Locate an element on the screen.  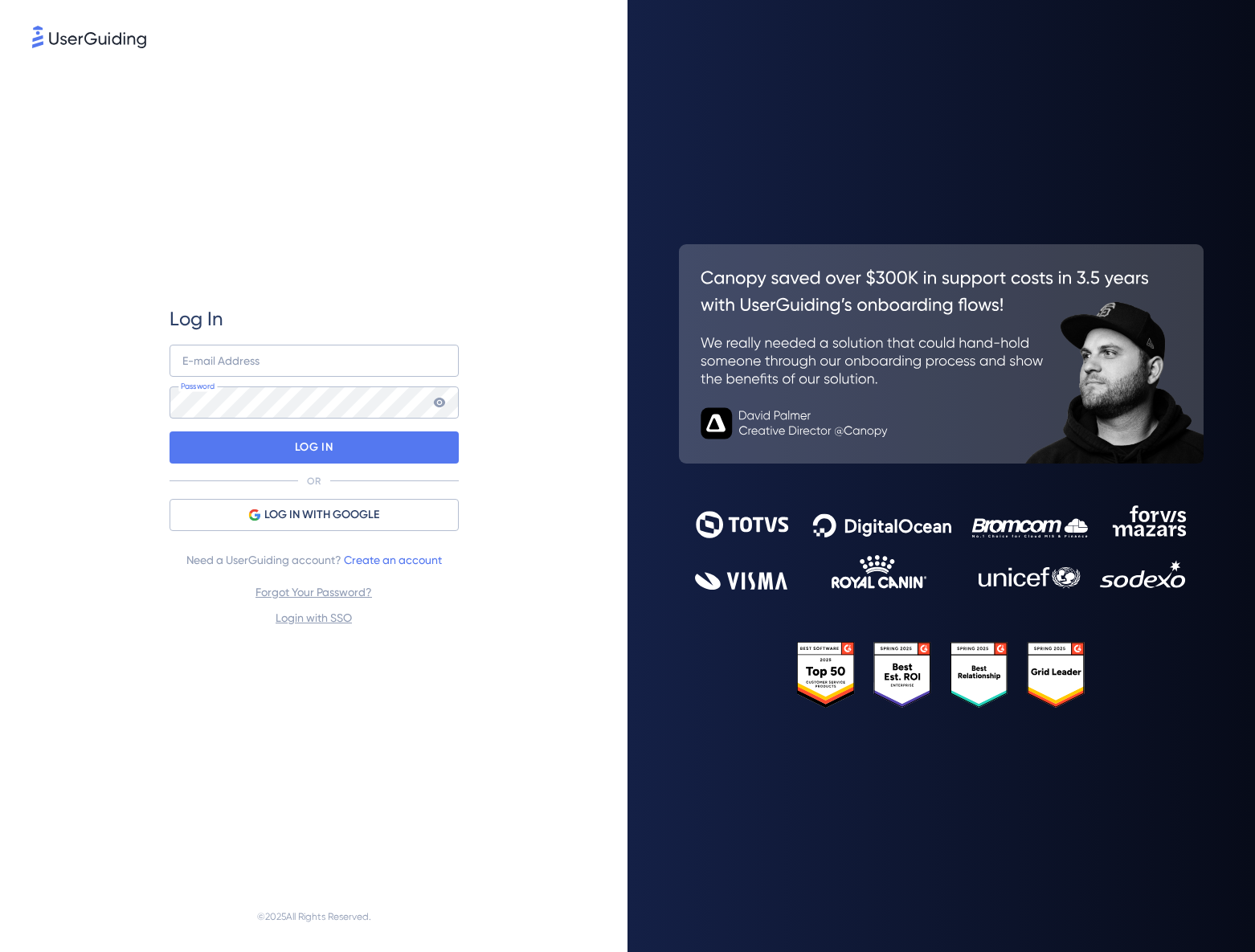
span: Log In is located at coordinates (196, 319).